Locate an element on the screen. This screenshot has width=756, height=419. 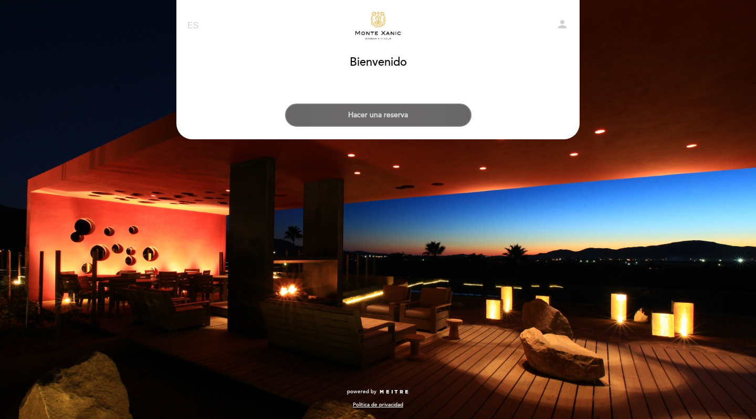
button: Hacer una reserva is located at coordinates (378, 115).